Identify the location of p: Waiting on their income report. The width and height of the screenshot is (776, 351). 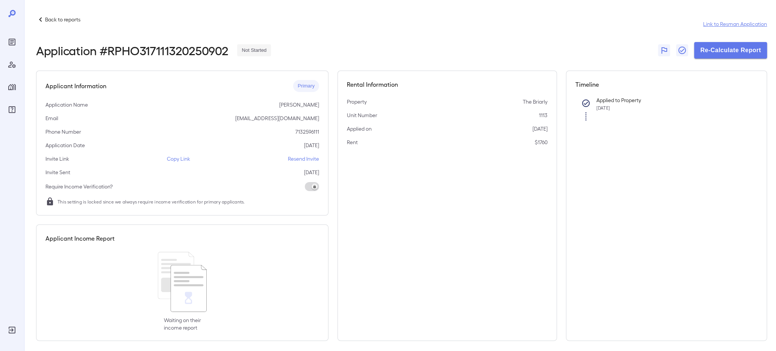
(182, 324).